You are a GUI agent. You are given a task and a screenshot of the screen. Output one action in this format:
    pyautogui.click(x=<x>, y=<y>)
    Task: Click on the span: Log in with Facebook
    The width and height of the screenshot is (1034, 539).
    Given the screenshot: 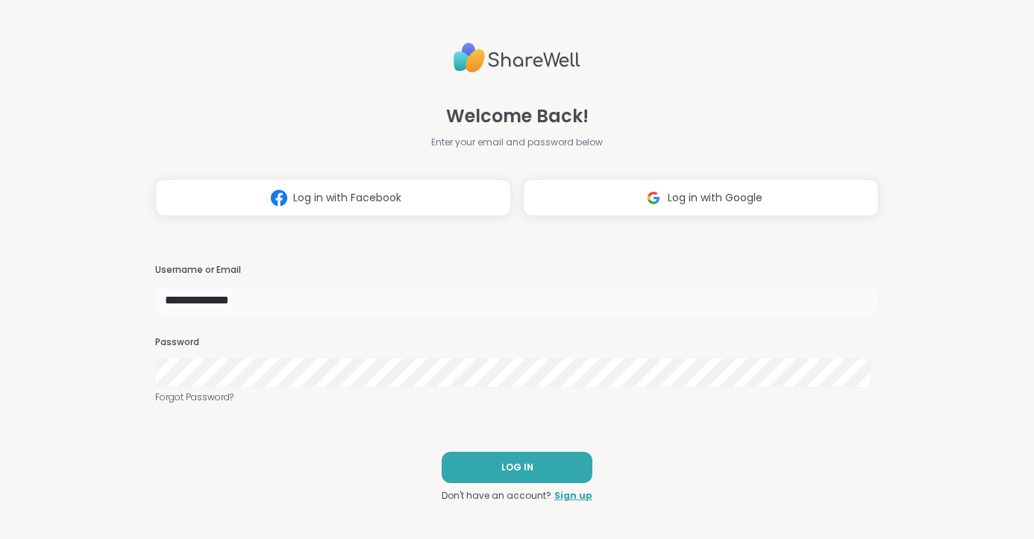 What is the action you would take?
    pyautogui.click(x=347, y=198)
    